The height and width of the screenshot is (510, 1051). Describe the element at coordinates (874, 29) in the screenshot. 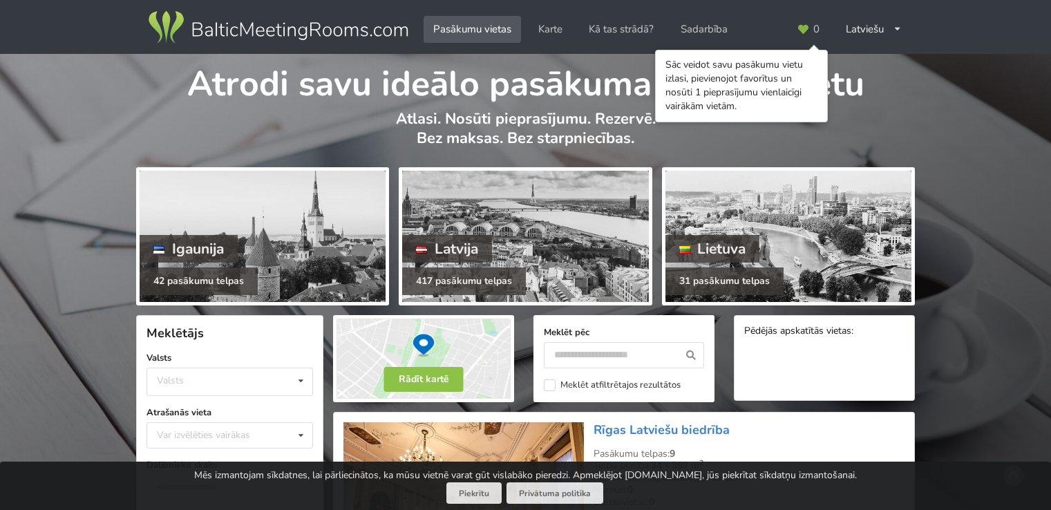

I see `div: Latviešu` at that location.